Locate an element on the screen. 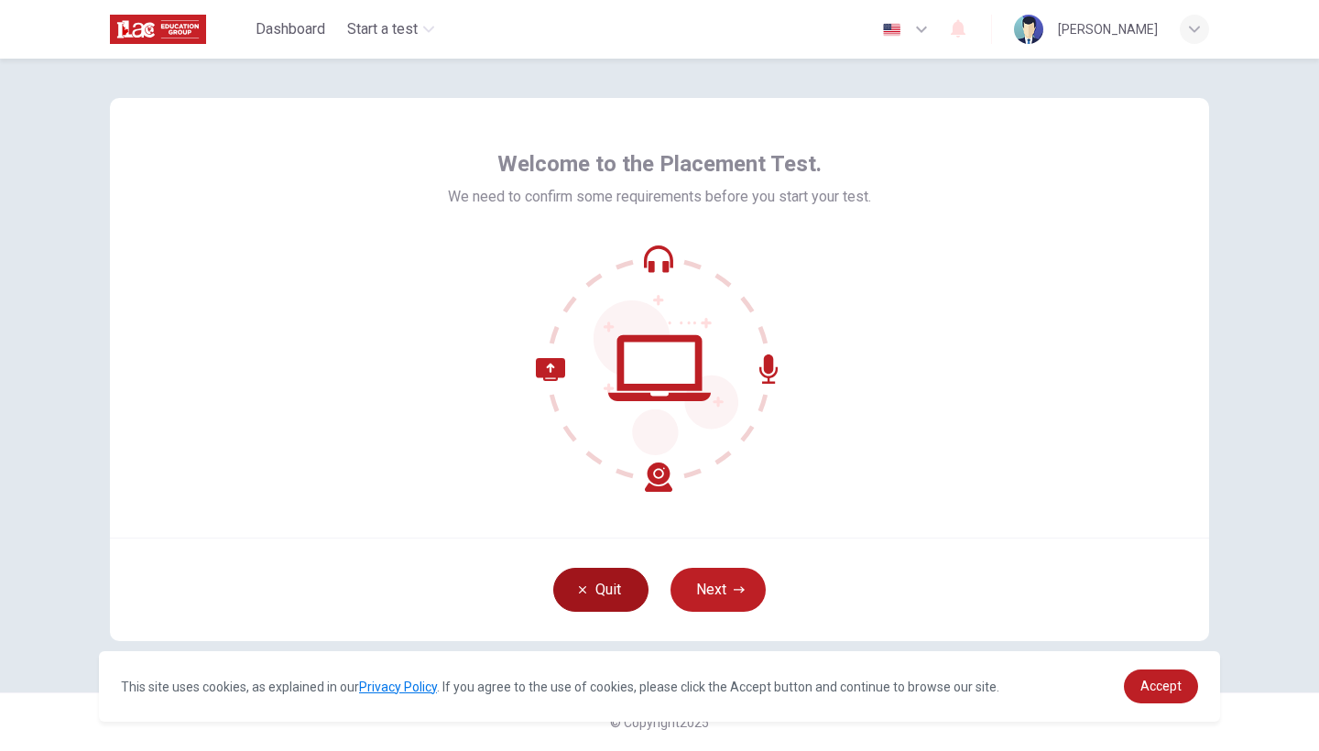 This screenshot has height=751, width=1319. span: Accept is located at coordinates (1161, 686).